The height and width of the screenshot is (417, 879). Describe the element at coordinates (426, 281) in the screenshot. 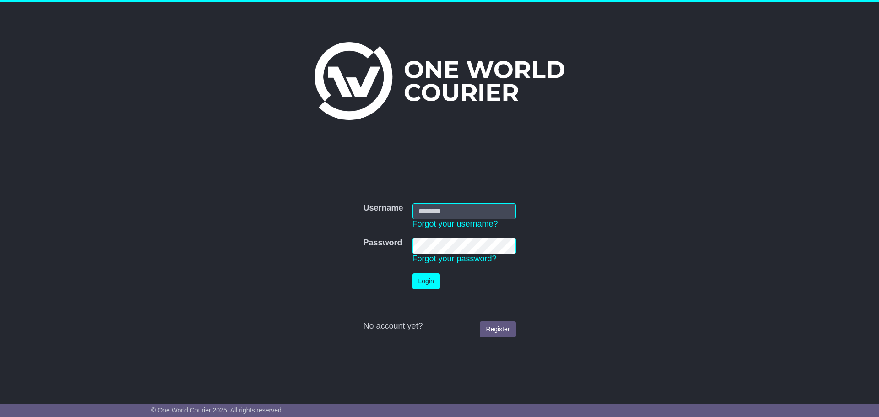

I see `button: Login` at that location.